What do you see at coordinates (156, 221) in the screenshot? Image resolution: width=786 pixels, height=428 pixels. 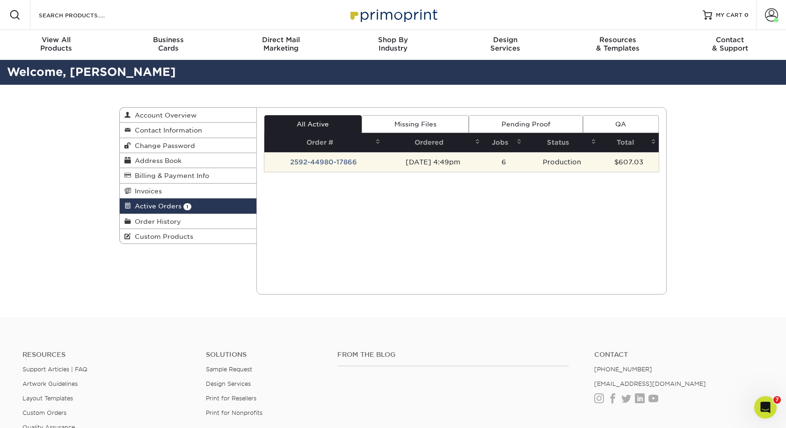 I see `span: Order History` at bounding box center [156, 221].